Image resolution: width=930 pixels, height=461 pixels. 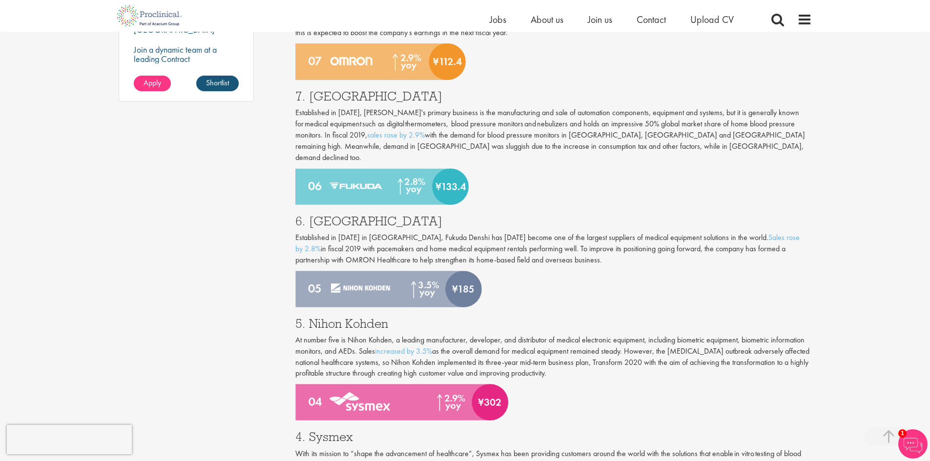 What do you see at coordinates (547, 243) in the screenshot?
I see `a: Sales rose by 2.8%` at bounding box center [547, 243].